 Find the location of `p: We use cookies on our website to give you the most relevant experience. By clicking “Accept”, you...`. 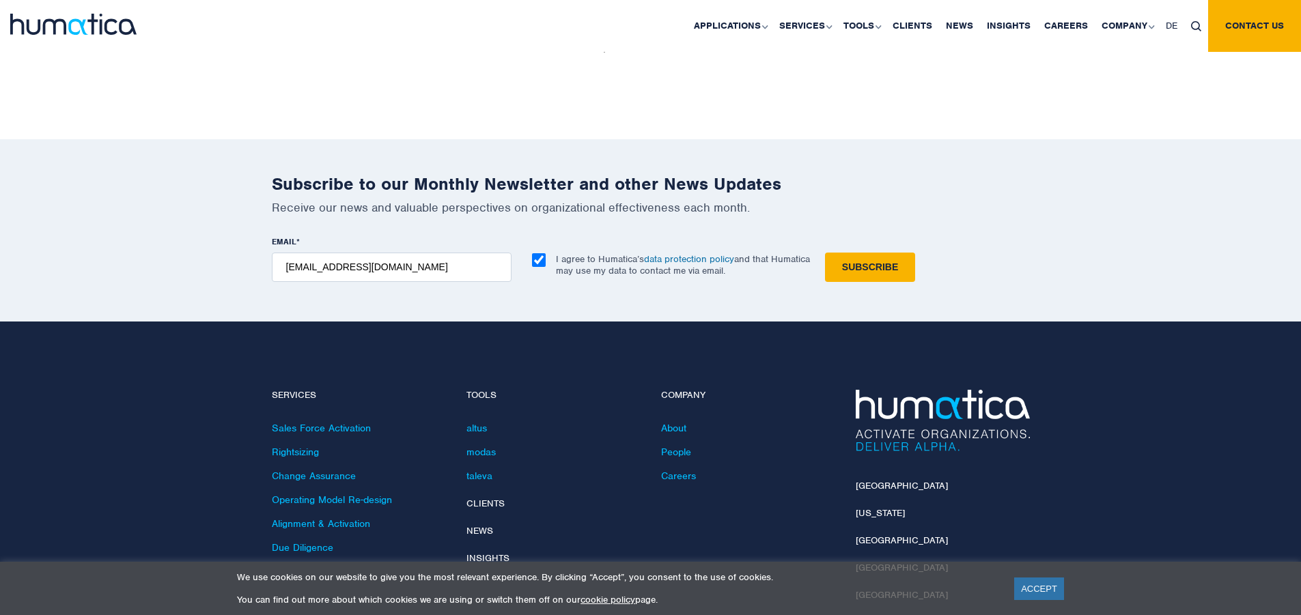

p: We use cookies on our website to give you the most relevant experience. By clicking “Accept”, you... is located at coordinates (616, 577).